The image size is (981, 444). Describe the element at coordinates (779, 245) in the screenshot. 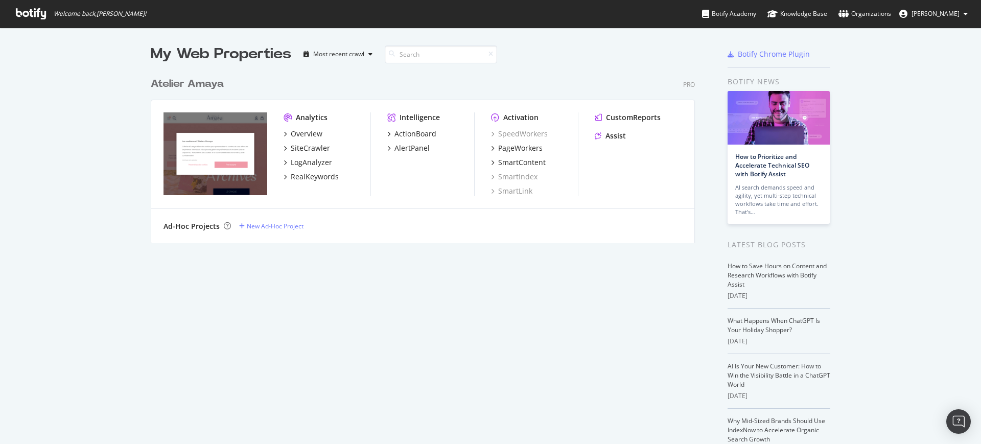

I see `div: Latest Blog Posts` at that location.